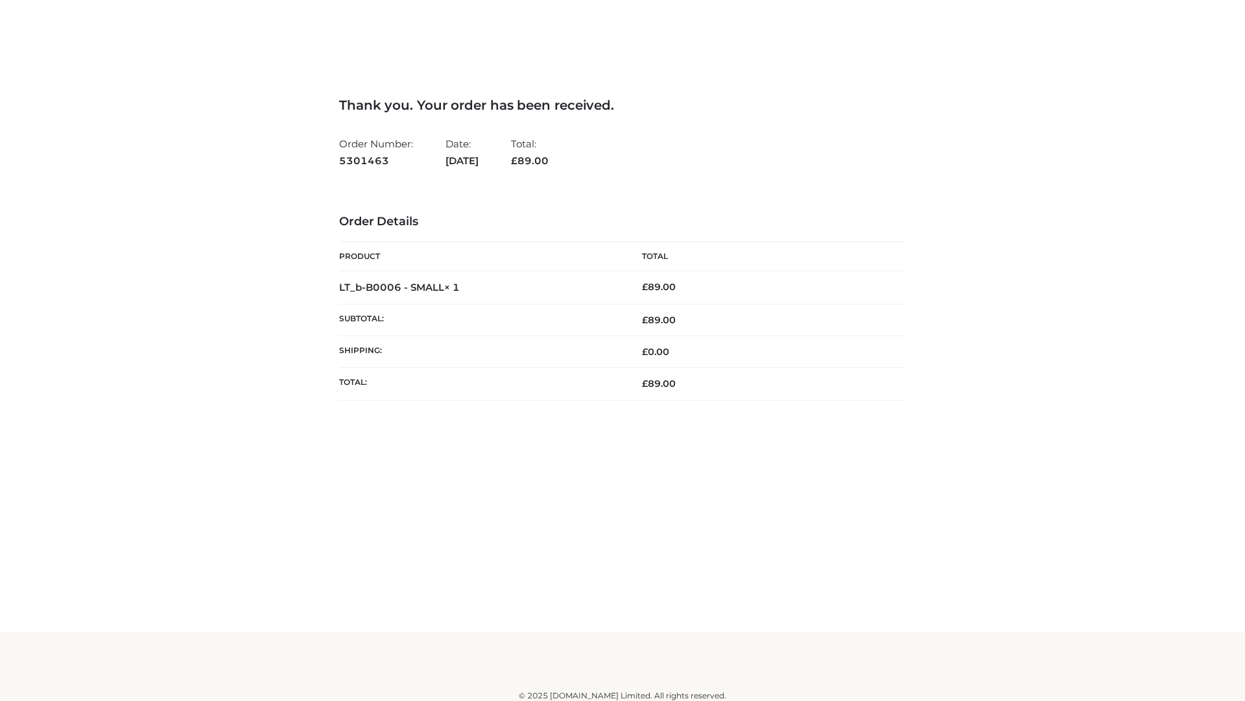 Image resolution: width=1245 pixels, height=701 pixels. I want to click on bdi: 89.00, so click(659, 287).